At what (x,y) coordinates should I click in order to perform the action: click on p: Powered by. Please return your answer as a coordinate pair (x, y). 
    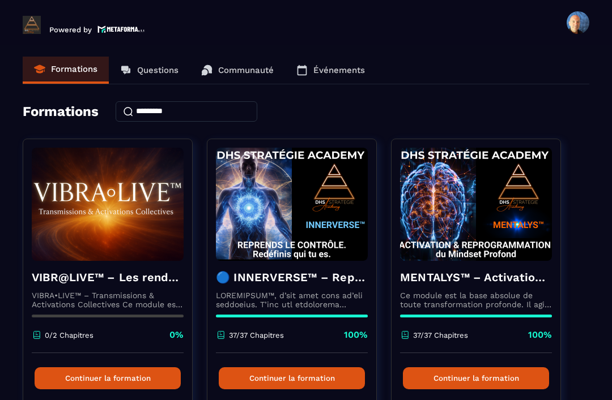
    Looking at the image, I should click on (70, 29).